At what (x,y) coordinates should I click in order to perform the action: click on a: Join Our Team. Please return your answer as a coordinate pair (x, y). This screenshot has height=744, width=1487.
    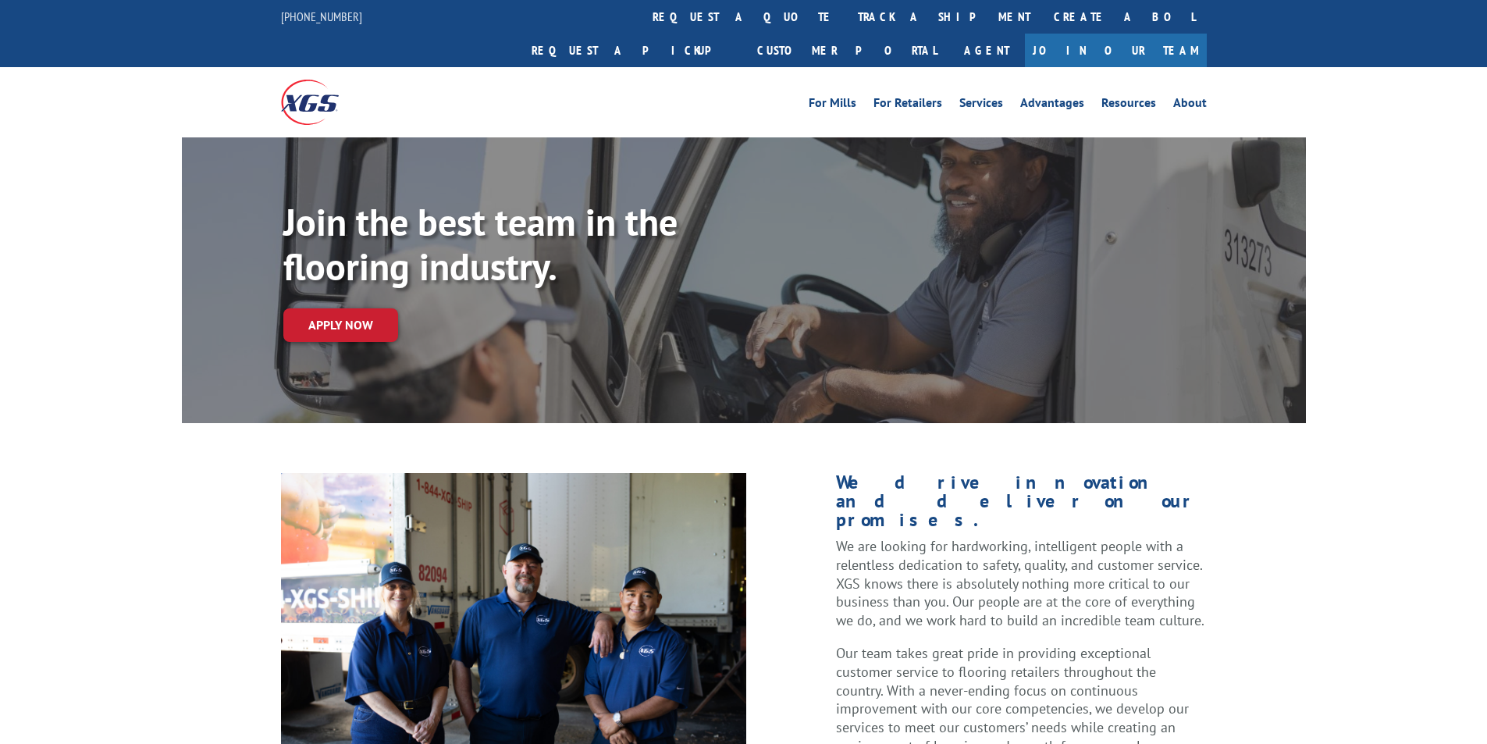
    Looking at the image, I should click on (1115, 50).